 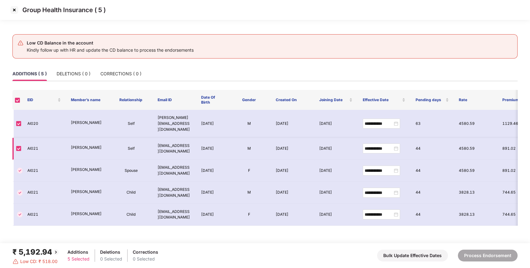 I want to click on td: 63, so click(x=432, y=124).